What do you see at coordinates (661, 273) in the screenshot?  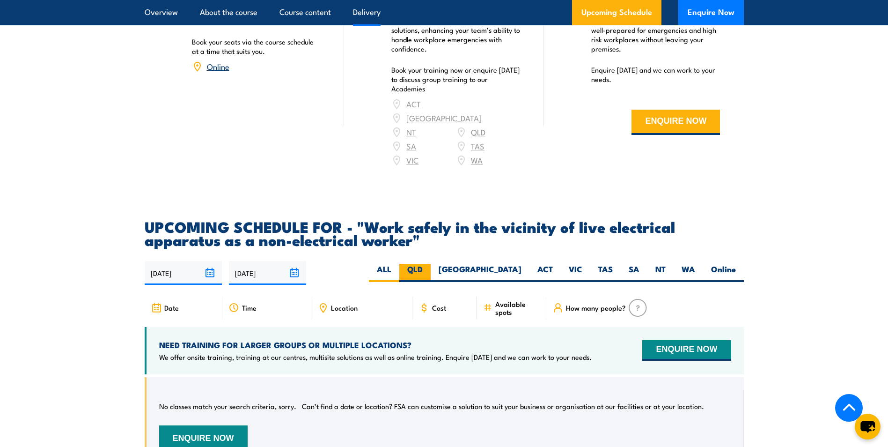 I see `label: NT` at bounding box center [661, 273].